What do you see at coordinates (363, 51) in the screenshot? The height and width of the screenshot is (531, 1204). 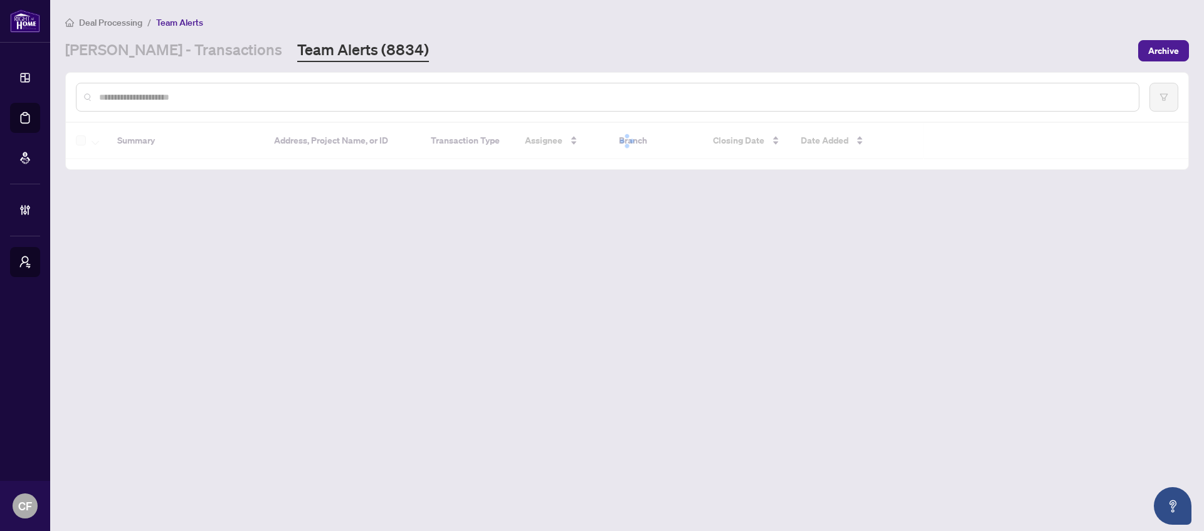 I see `a: Team Alerts (8834)` at bounding box center [363, 51].